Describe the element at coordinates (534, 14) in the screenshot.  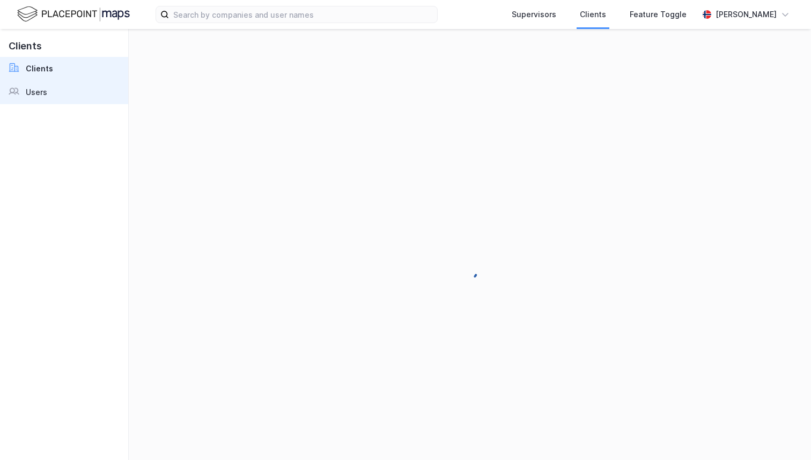
I see `div: Supervisors` at that location.